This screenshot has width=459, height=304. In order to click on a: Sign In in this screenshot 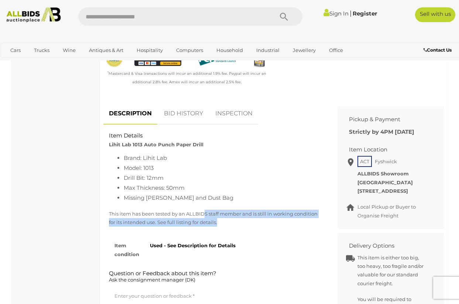, I will do `click(336, 13)`.